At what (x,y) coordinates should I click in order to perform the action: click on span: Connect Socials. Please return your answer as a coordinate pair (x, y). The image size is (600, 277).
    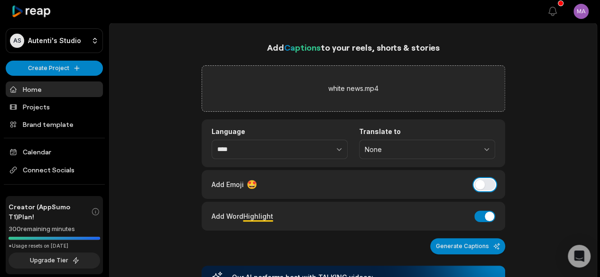
    Looking at the image, I should click on (54, 170).